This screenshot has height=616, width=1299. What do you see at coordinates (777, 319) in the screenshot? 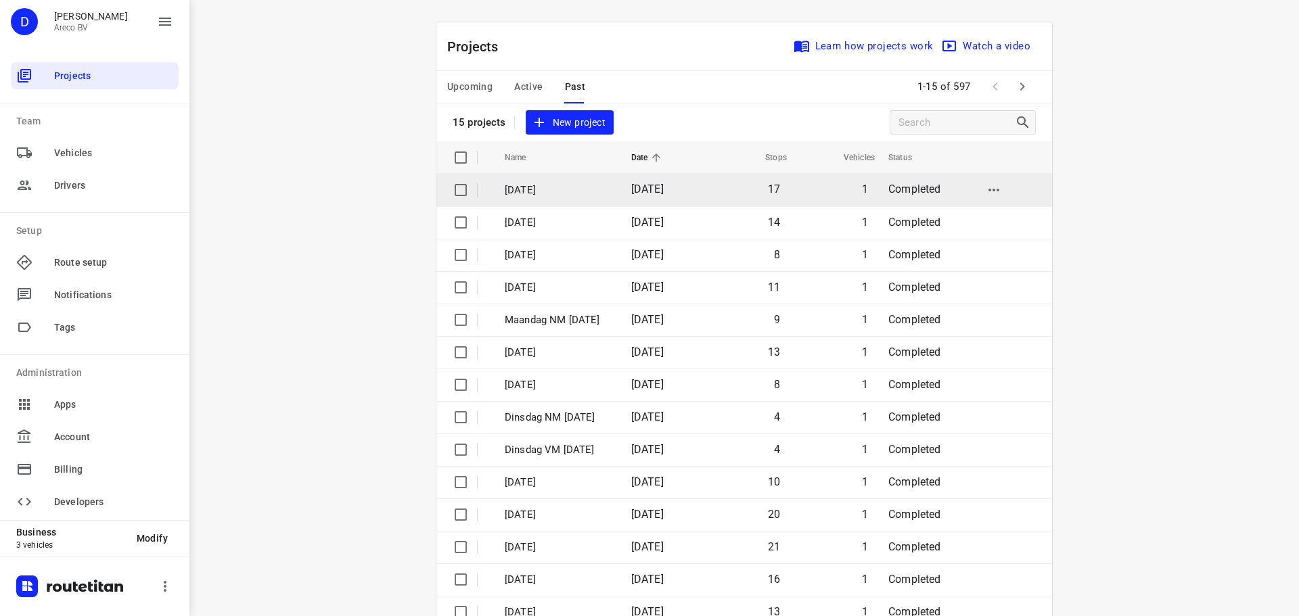
I see `span: 9` at bounding box center [777, 319].